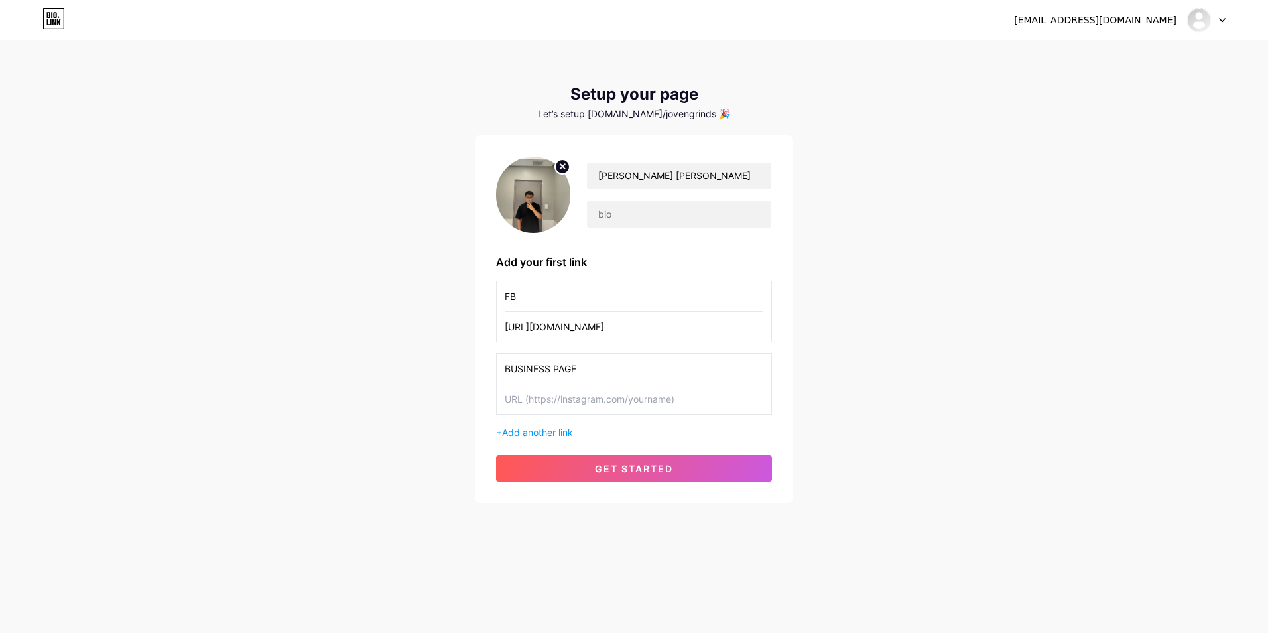 This screenshot has height=633, width=1268. Describe the element at coordinates (679, 214) in the screenshot. I see `input: bio` at that location.